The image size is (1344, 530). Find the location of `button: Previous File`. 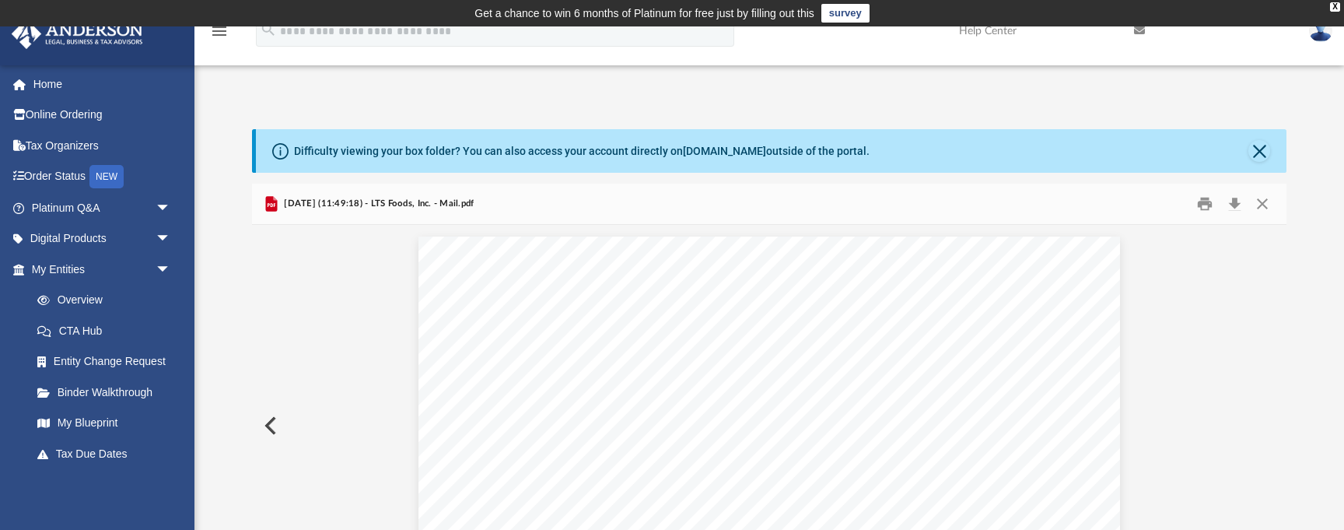

button: Previous File is located at coordinates (269, 425).